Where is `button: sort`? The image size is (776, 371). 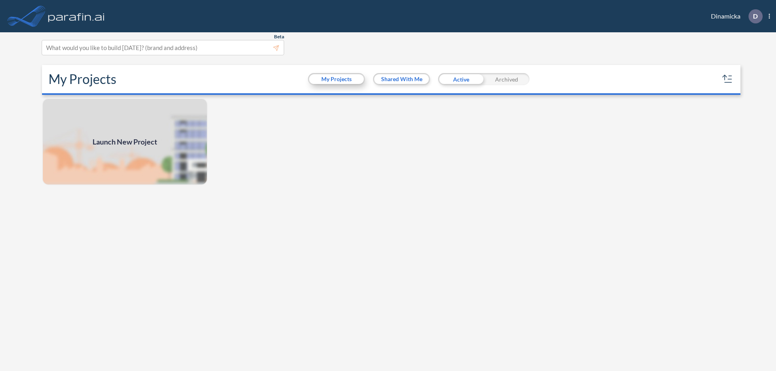
button: sort is located at coordinates (728, 79).